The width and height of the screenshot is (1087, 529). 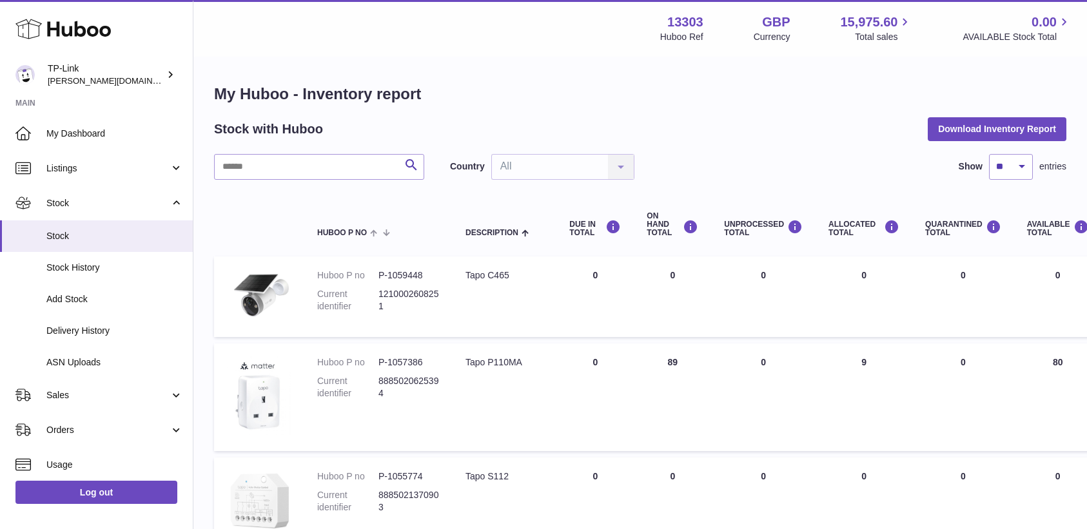 What do you see at coordinates (268, 129) in the screenshot?
I see `h2: Stock with Huboo` at bounding box center [268, 129].